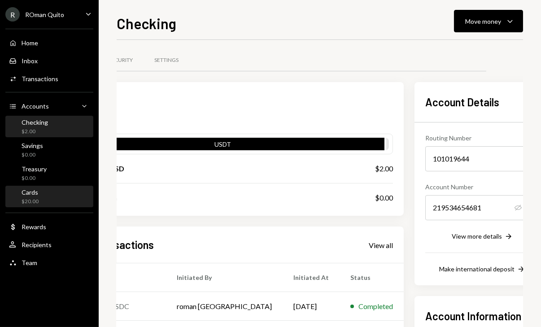 The height and width of the screenshot is (327, 541). Describe the element at coordinates (30, 192) in the screenshot. I see `div: Cards` at that location.